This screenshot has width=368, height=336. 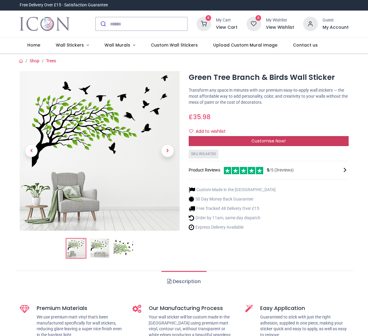 I want to click on span: Custom Wall Stickers, so click(x=174, y=45).